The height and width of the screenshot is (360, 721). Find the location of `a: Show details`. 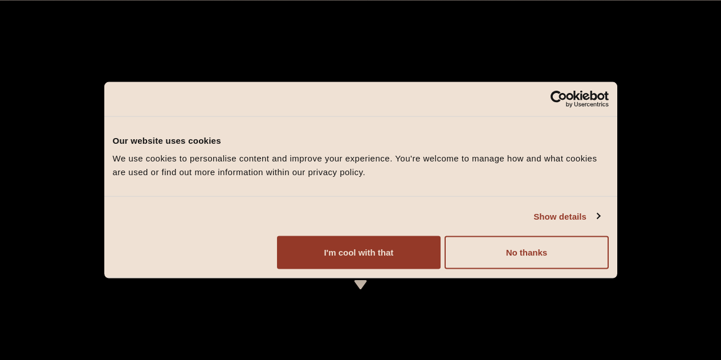

a: Show details is located at coordinates (566, 216).